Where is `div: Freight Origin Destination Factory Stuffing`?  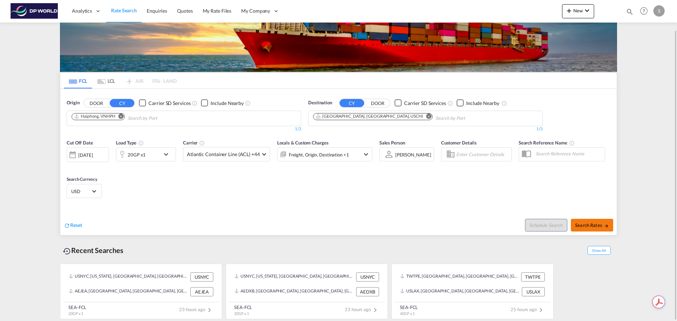
div: Freight Origin Destination Factory Stuffing is located at coordinates (319, 155).